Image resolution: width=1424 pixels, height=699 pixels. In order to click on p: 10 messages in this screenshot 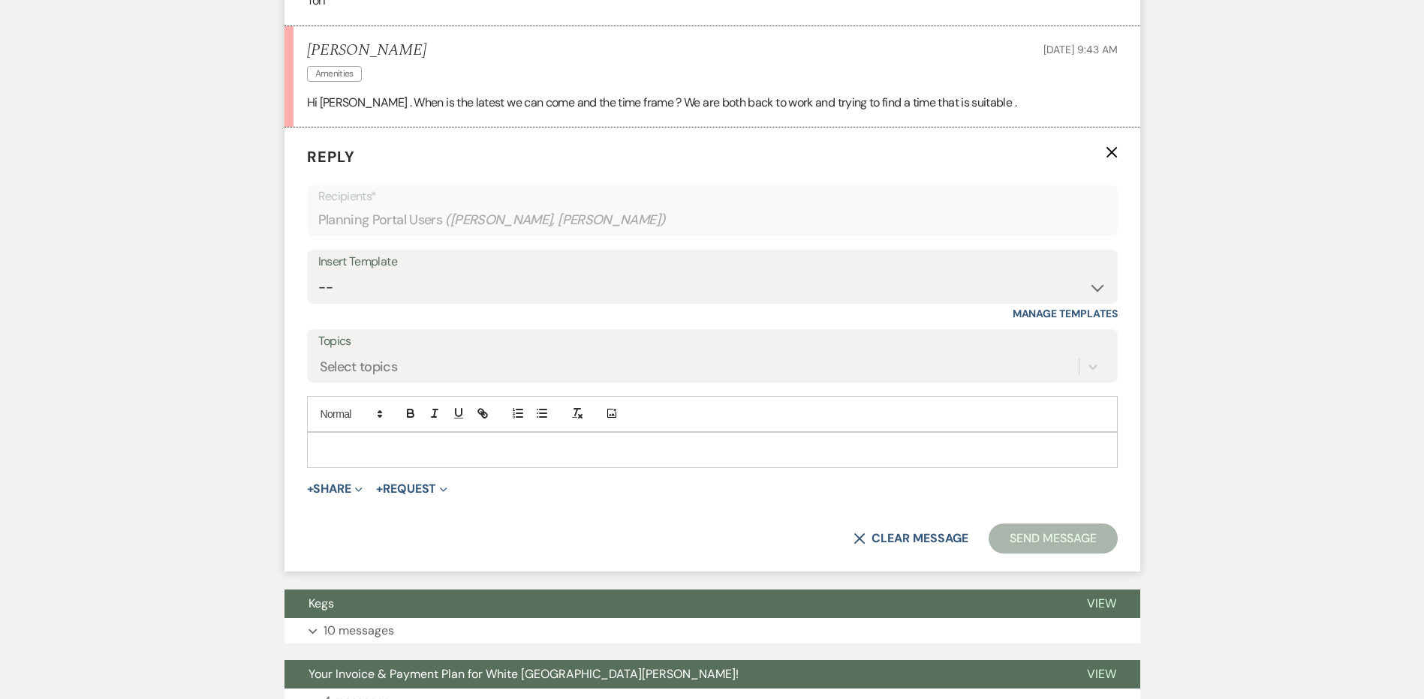, I will do `click(359, 631)`.